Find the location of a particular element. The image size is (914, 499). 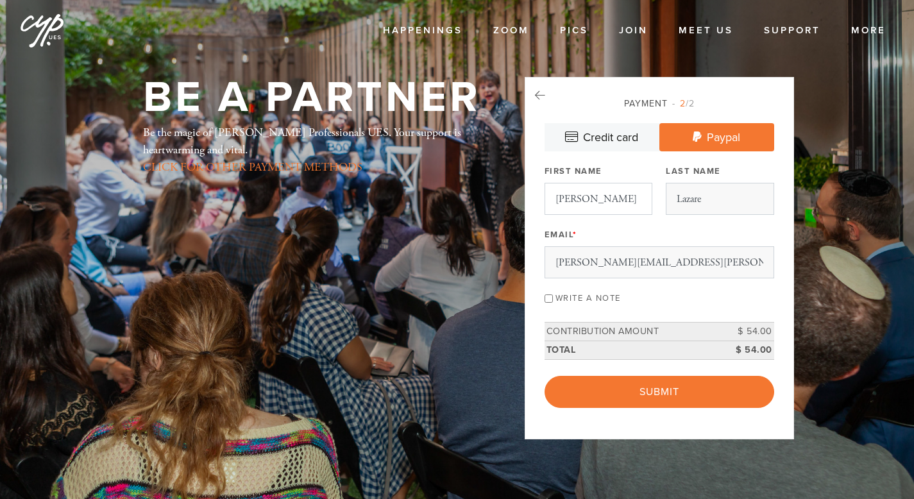

label: Write a note is located at coordinates (588, 298).